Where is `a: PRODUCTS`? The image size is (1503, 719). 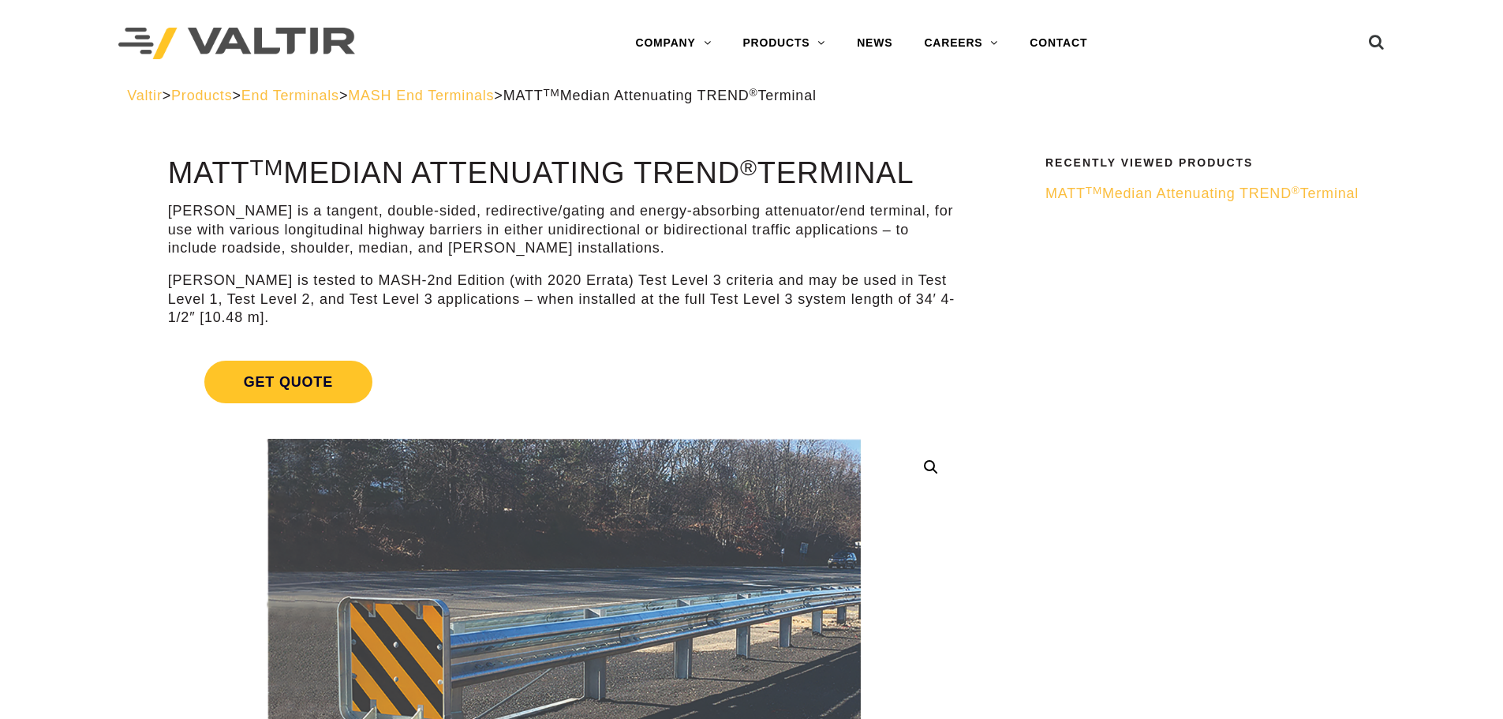
a: PRODUCTS is located at coordinates (784, 43).